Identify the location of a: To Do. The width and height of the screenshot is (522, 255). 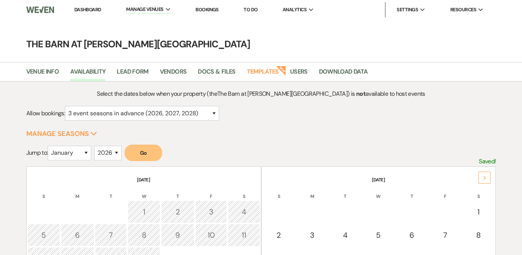
(250, 9).